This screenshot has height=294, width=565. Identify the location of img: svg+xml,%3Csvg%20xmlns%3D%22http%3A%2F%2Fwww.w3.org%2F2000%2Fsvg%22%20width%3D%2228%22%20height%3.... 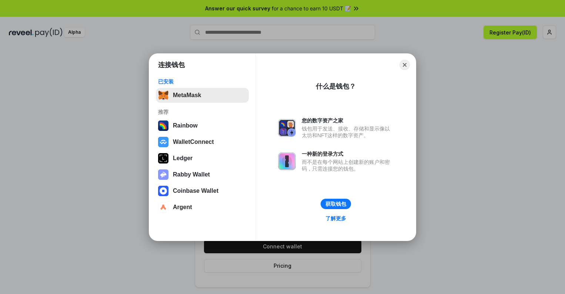
(163, 158).